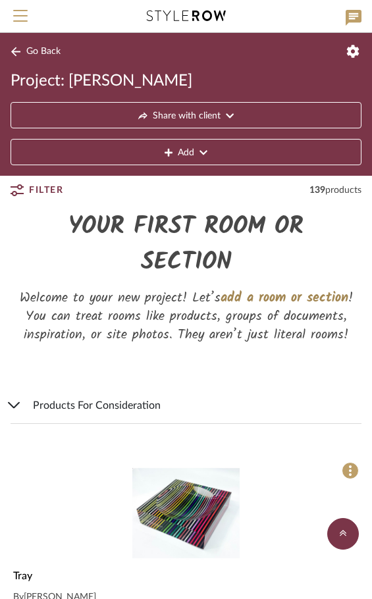 The width and height of the screenshot is (372, 599). Describe the element at coordinates (335, 190) in the screenshot. I see `div: 139` at that location.